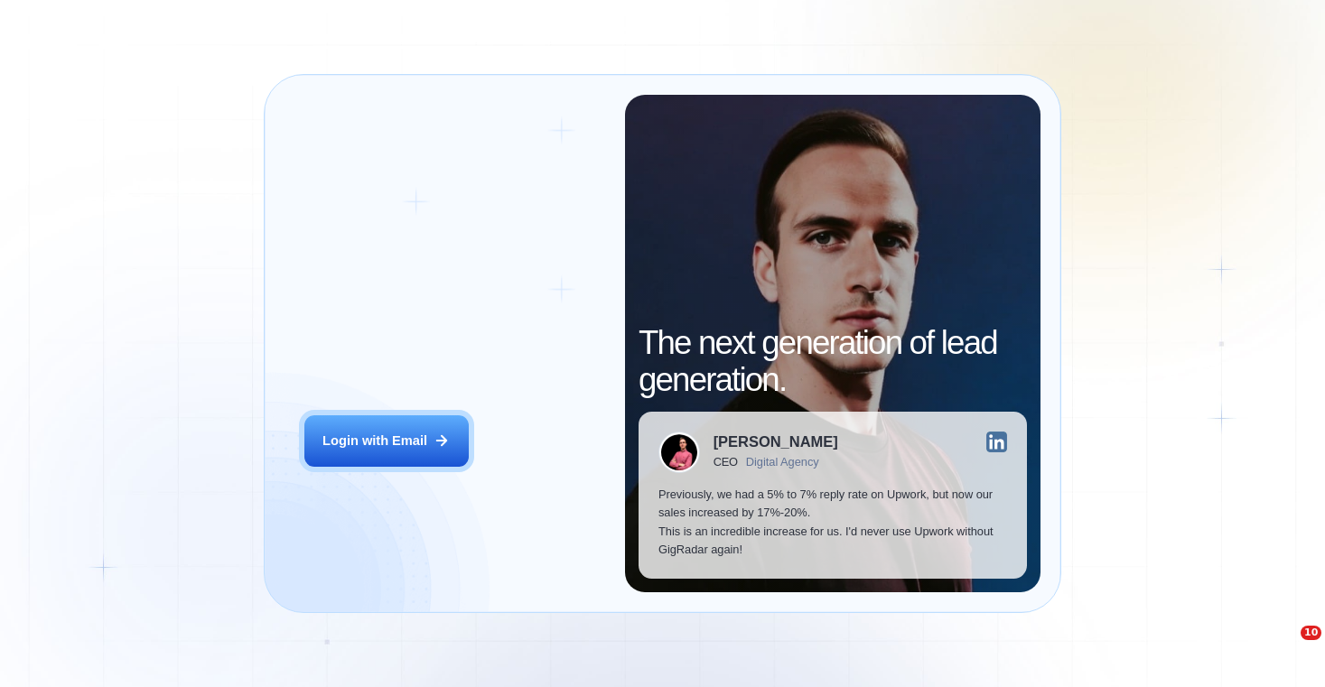  I want to click on p: Previously, we had a 5% to 7% reply rate on Upwork, but now our sales increased by 17%-20%. This ..., so click(833, 522).